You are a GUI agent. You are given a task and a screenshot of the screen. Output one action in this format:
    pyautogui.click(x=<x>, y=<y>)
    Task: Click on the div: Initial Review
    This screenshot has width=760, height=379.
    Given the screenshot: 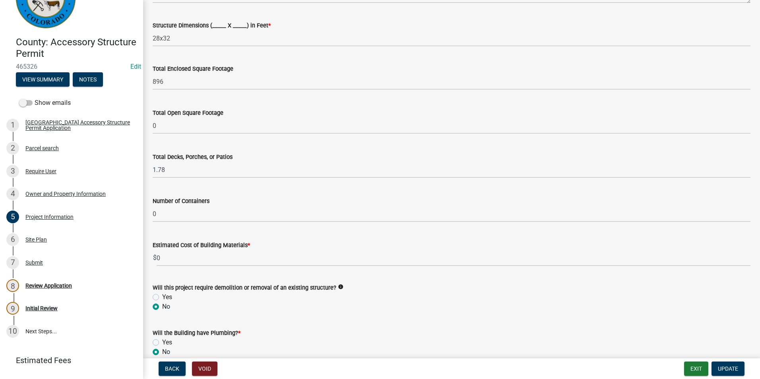 What is the action you would take?
    pyautogui.click(x=41, y=308)
    